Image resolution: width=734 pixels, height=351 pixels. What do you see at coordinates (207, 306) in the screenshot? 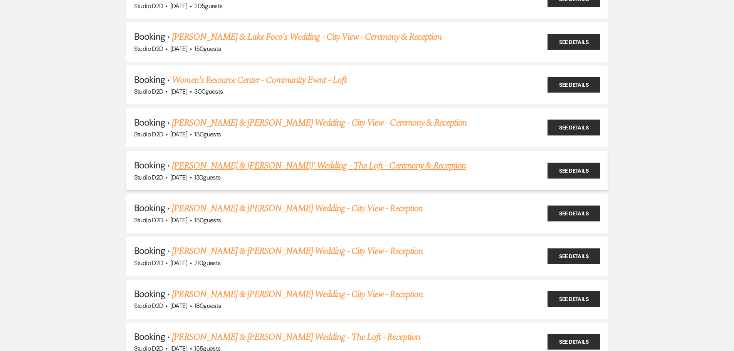
I see `span: 180 guests` at bounding box center [207, 306].